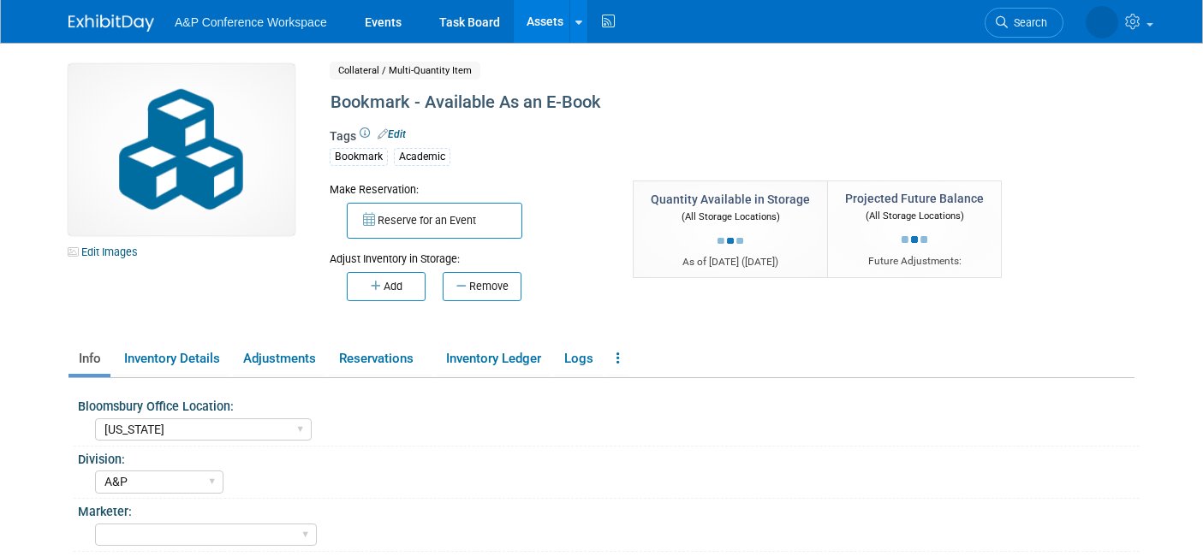 The width and height of the screenshot is (1203, 556). What do you see at coordinates (391, 134) in the screenshot?
I see `a: Edit` at bounding box center [391, 134].